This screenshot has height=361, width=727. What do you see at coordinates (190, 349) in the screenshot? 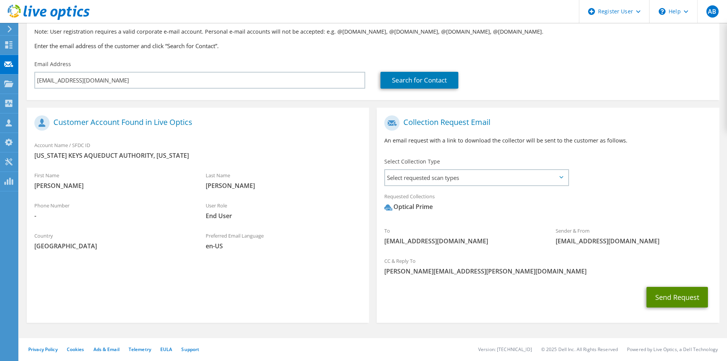
I see `a: Support` at bounding box center [190, 349].